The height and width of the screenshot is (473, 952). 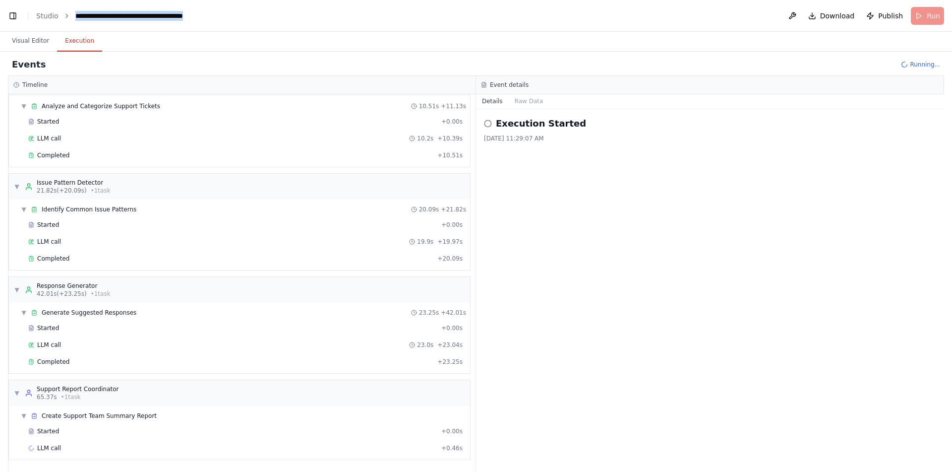 I want to click on span: + 23.04s, so click(x=450, y=345).